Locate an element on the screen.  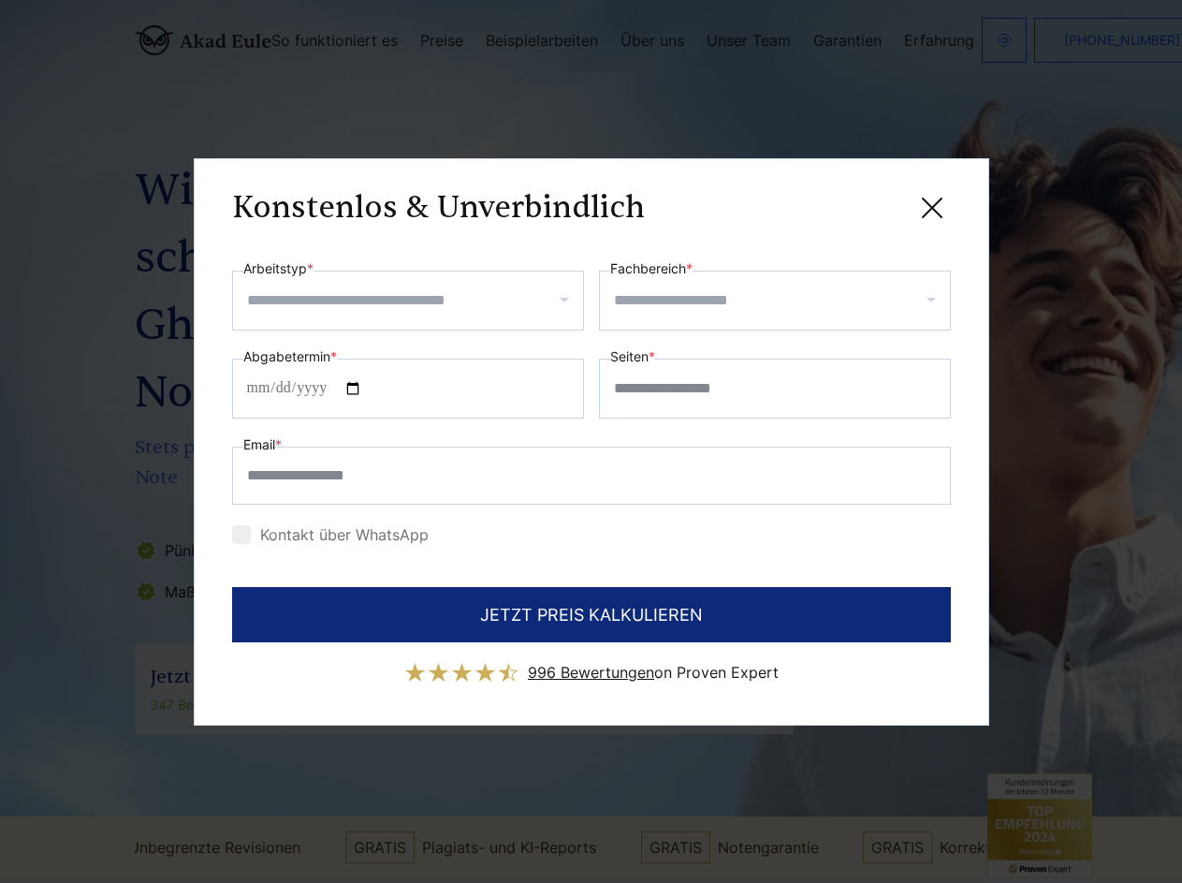
div: on Proven Expert is located at coordinates (653, 672).